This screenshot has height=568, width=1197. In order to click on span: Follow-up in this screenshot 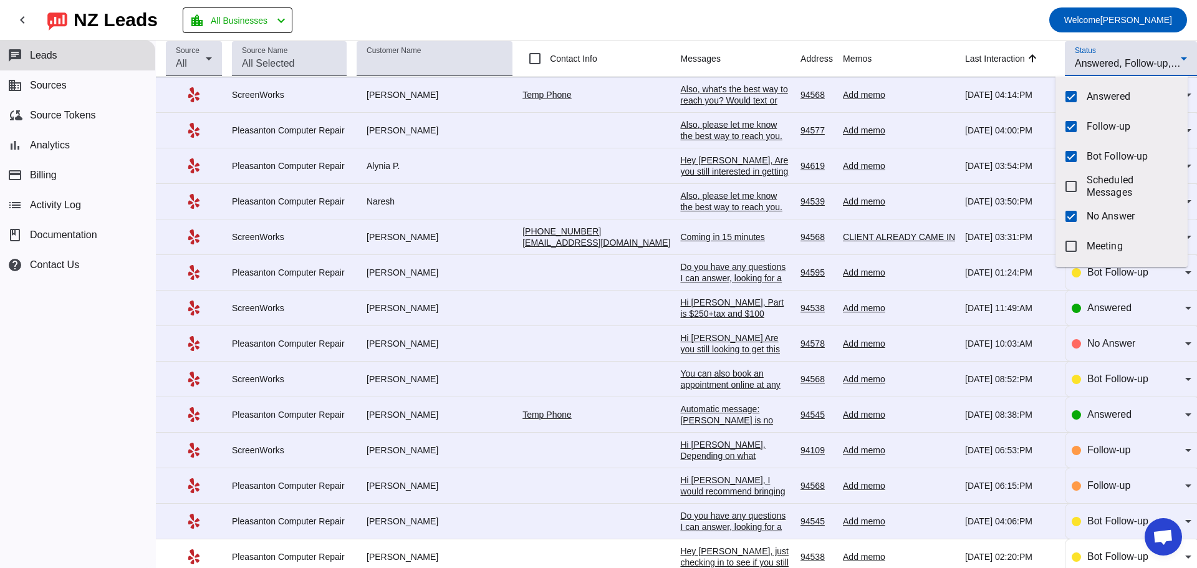, I will do `click(1132, 127)`.